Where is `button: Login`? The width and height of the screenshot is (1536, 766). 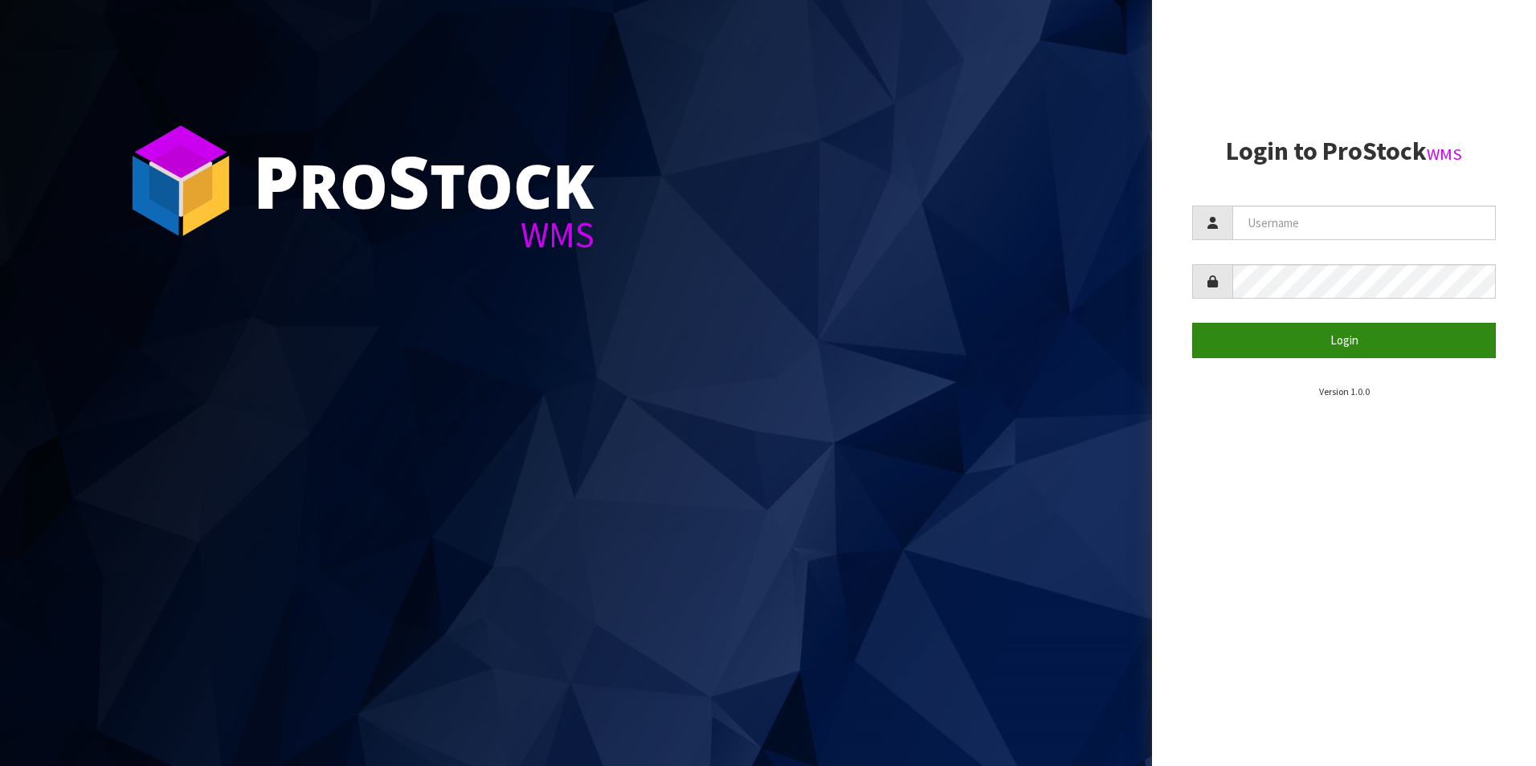
button: Login is located at coordinates (1344, 340).